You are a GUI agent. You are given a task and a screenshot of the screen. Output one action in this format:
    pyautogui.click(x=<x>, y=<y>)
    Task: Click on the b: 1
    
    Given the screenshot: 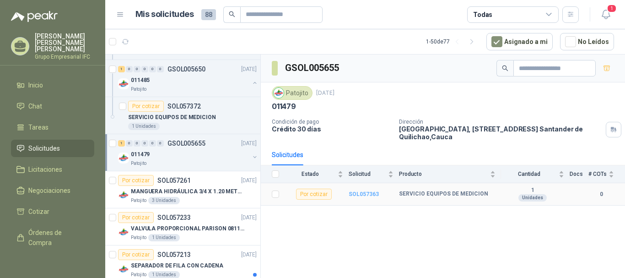 What is the action you would take?
    pyautogui.click(x=532, y=190)
    